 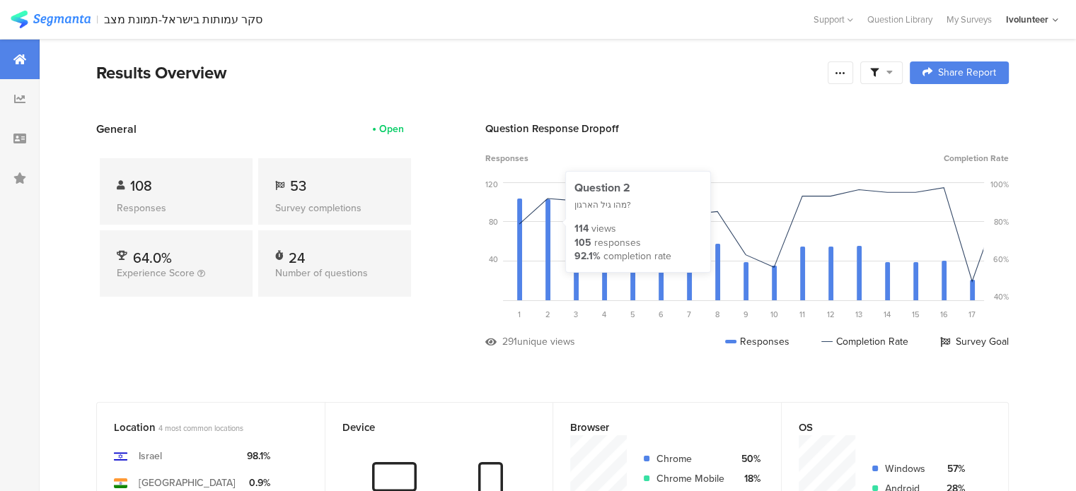 I want to click on span: Experience Score, so click(x=156, y=273).